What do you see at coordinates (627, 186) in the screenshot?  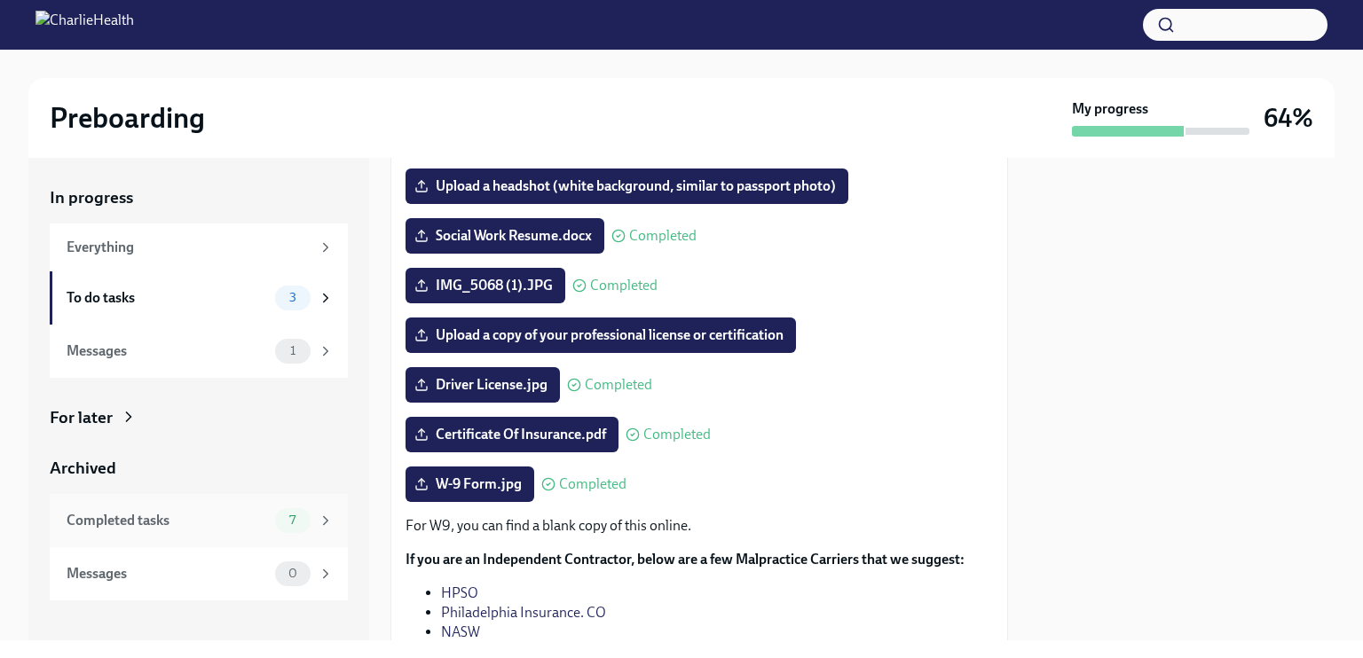 I see `label: Upload a headshot (white background, similar to passport photo)` at bounding box center [627, 186].